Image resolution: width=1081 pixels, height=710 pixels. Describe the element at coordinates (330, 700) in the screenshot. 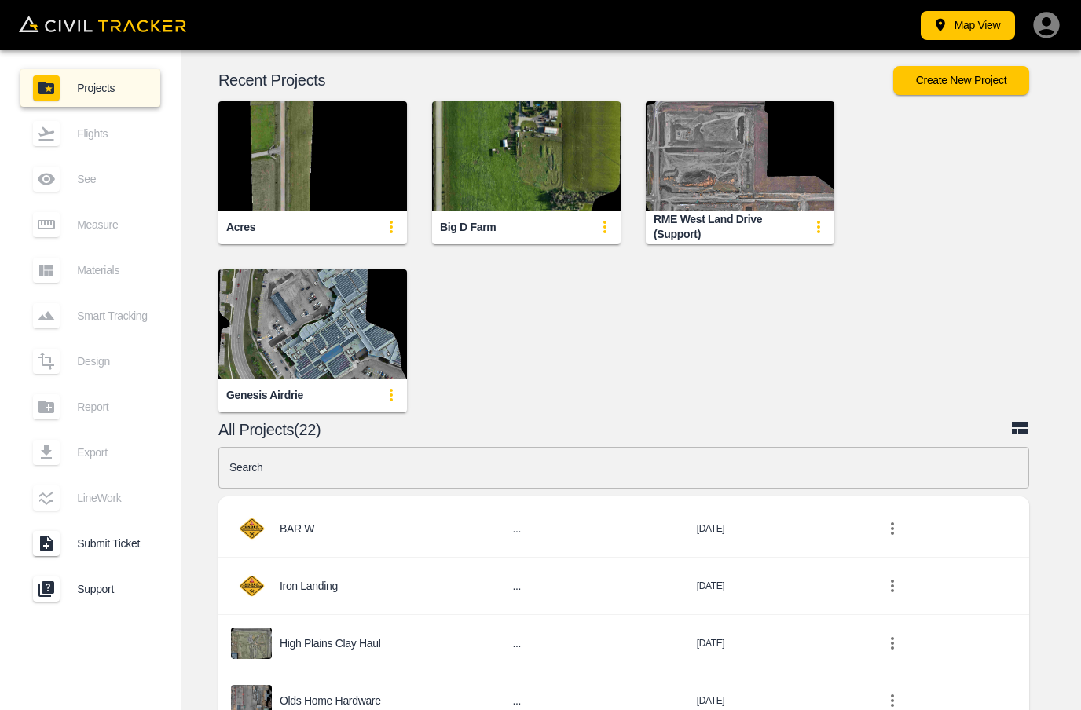

I see `p: Olds Home Hardware` at that location.